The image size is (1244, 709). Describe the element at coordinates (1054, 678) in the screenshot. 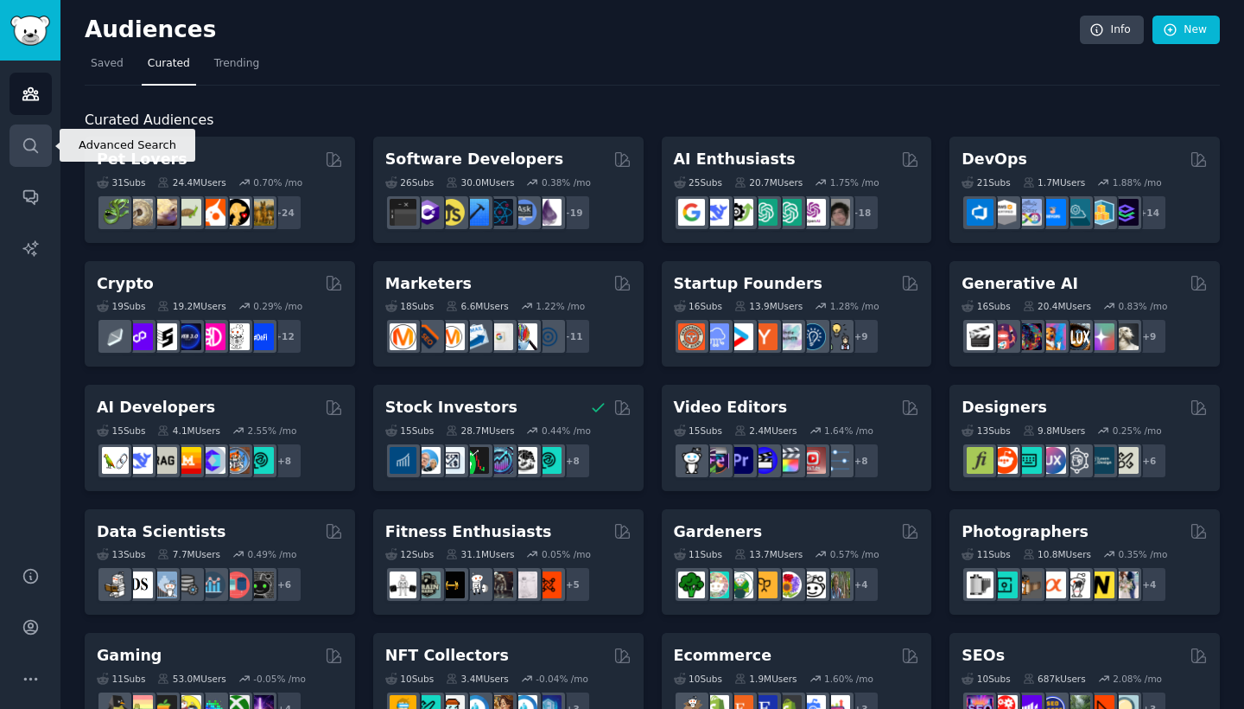

I see `div: 687k Users` at that location.